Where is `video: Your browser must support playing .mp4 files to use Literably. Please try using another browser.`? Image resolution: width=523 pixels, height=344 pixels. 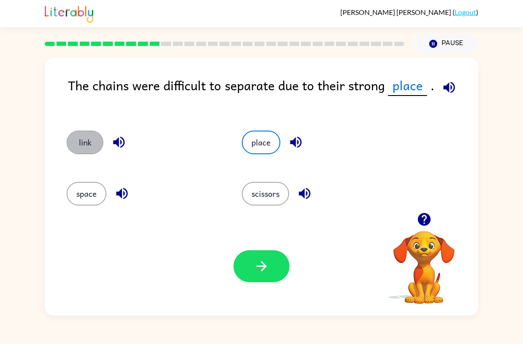 video: Your browser must support playing .mp4 files to use Literably. Please try using another browser. is located at coordinates (424, 261).